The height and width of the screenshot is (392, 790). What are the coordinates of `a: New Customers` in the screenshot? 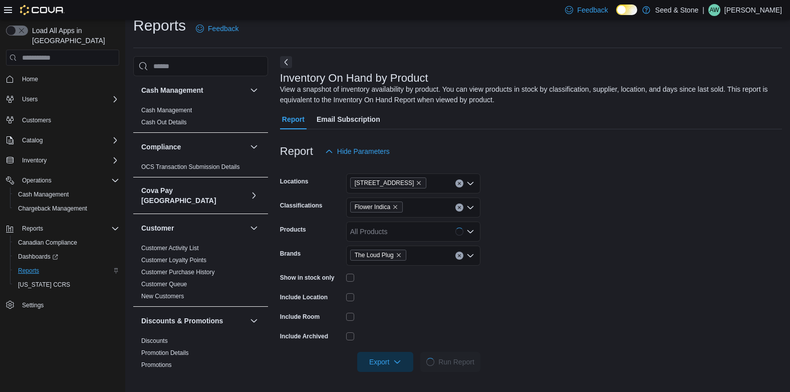 It's located at (162, 296).